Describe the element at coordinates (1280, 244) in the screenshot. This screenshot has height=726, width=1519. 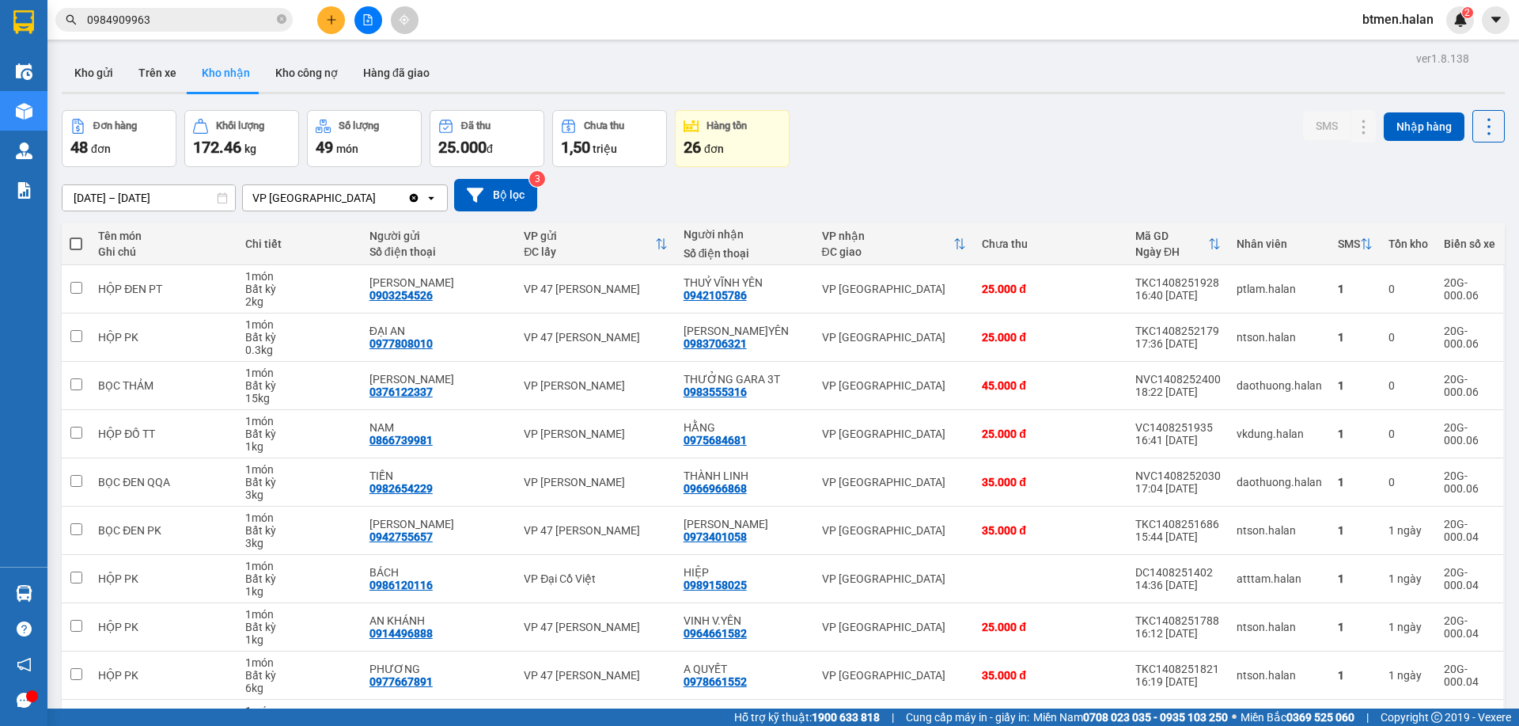
I see `div: Nhân viên` at that location.